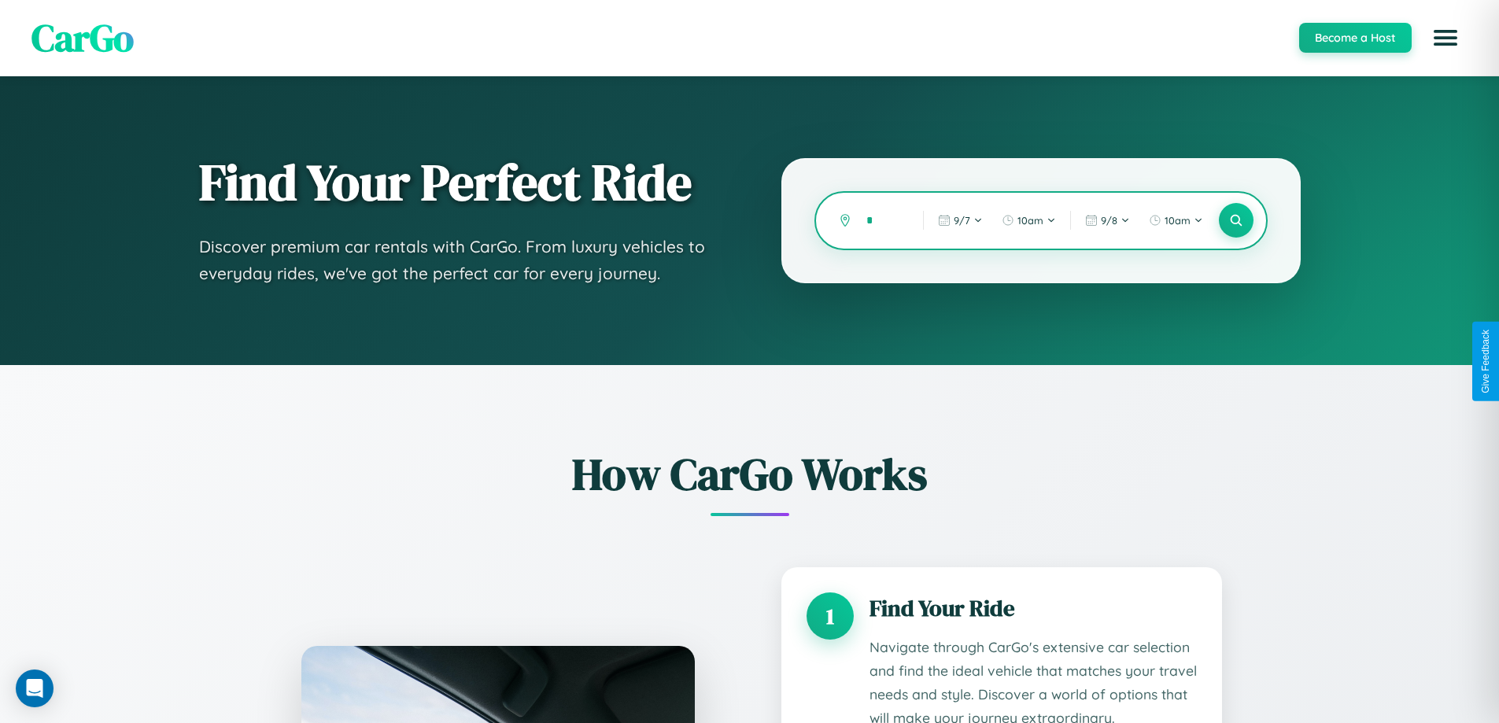 The height and width of the screenshot is (723, 1499). I want to click on h3: Find Your Ride, so click(1033, 608).